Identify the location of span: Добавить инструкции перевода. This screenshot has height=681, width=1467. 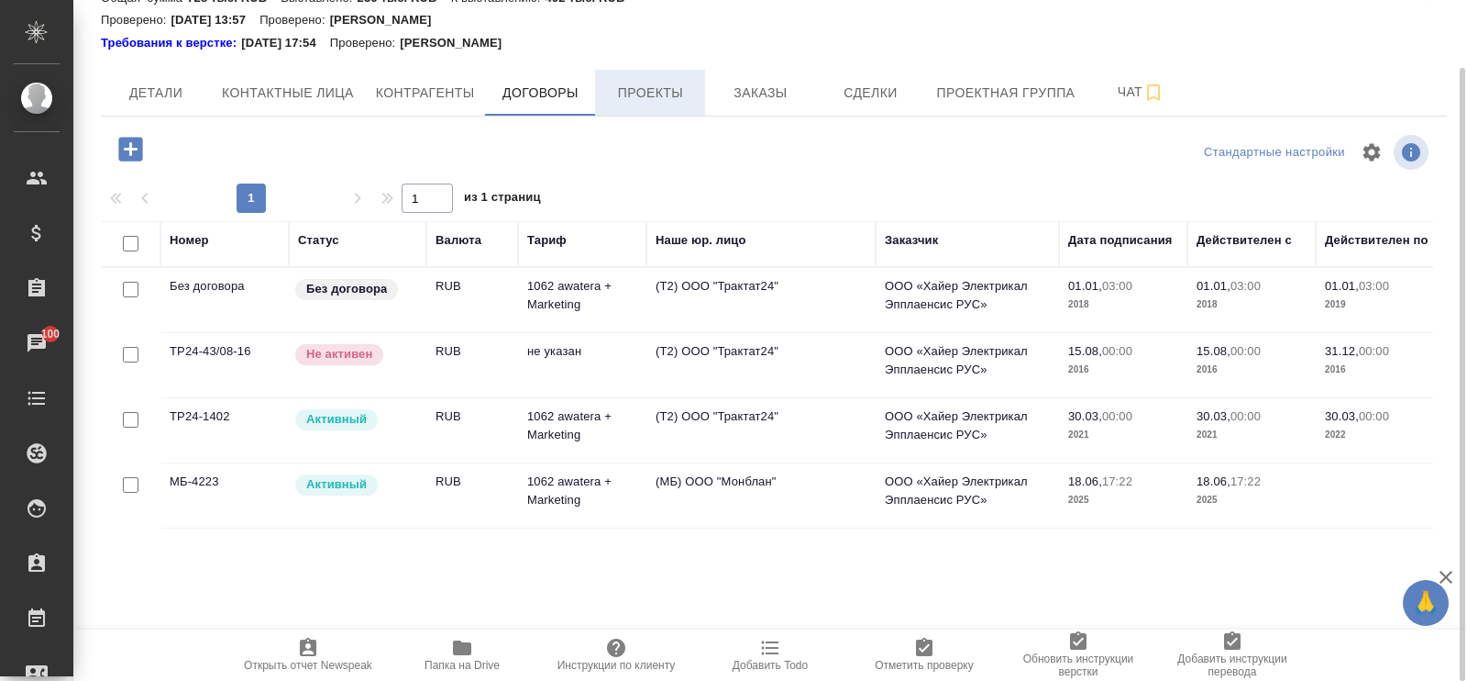
(1233, 665).